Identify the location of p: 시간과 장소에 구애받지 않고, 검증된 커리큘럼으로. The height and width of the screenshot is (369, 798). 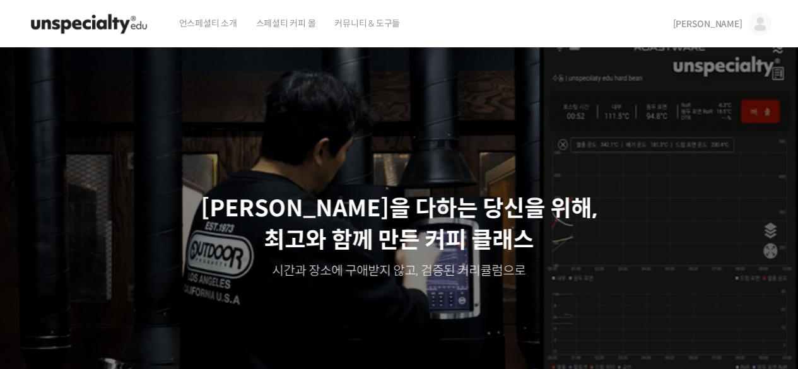
(399, 271).